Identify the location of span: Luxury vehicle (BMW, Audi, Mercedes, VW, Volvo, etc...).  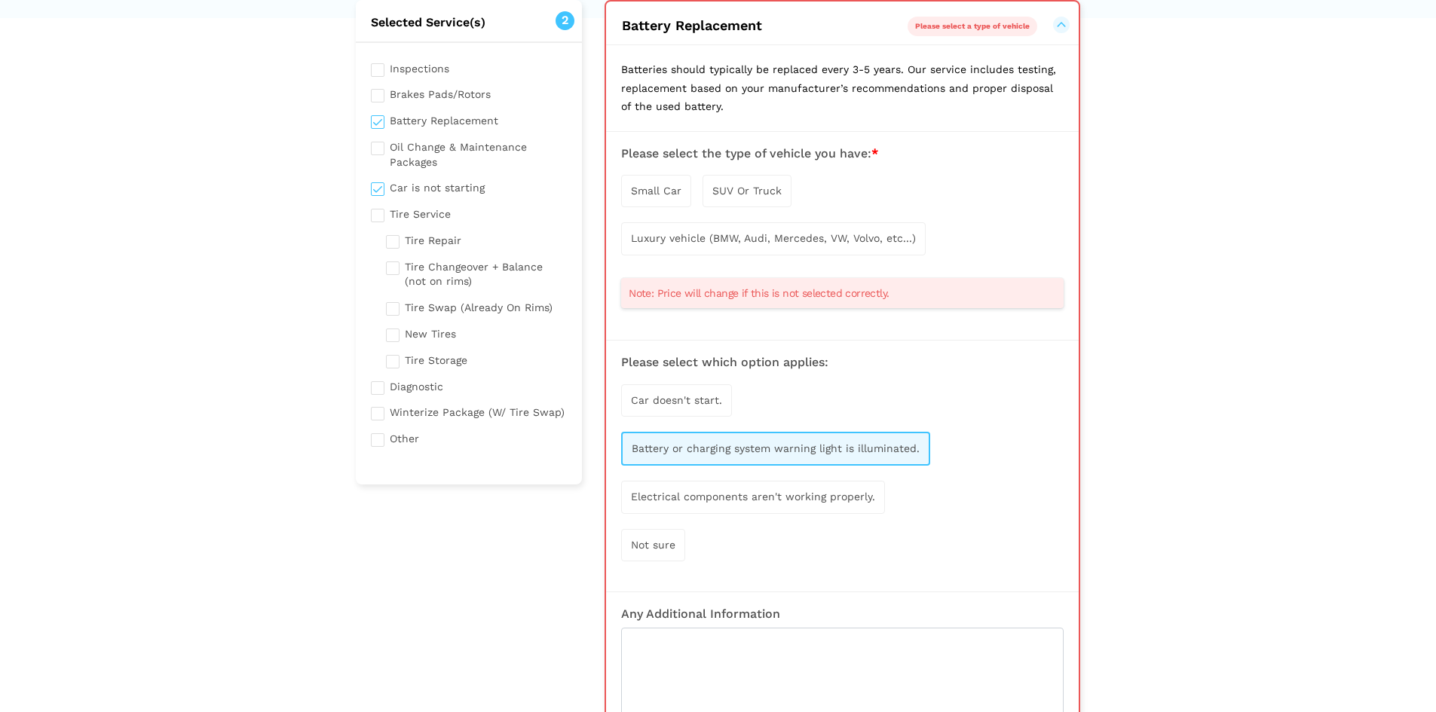
(773, 238).